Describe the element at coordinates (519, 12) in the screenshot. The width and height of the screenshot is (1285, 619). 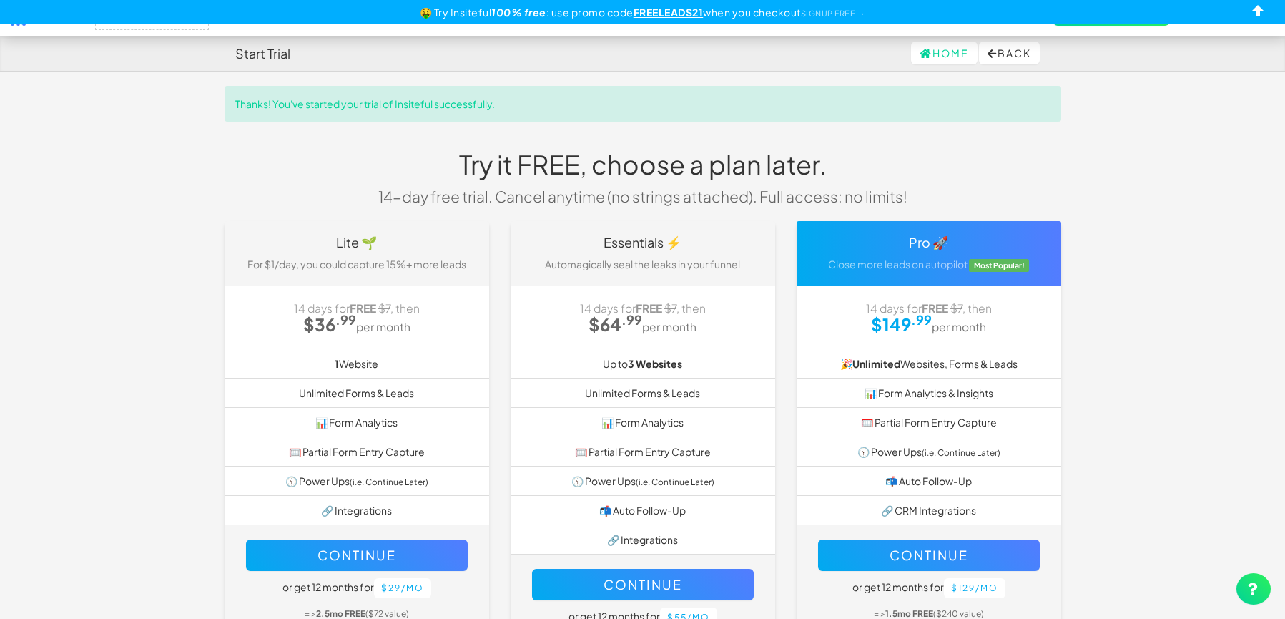
I see `b: 100% free` at that location.